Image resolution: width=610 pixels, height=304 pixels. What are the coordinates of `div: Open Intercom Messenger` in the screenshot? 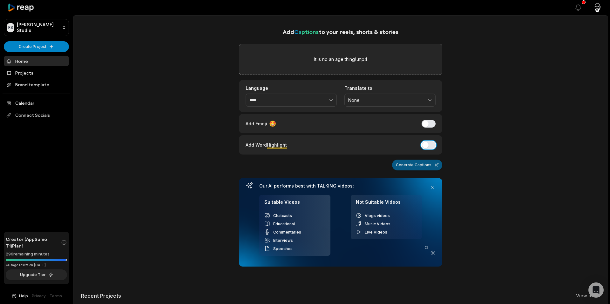 It's located at (596, 290).